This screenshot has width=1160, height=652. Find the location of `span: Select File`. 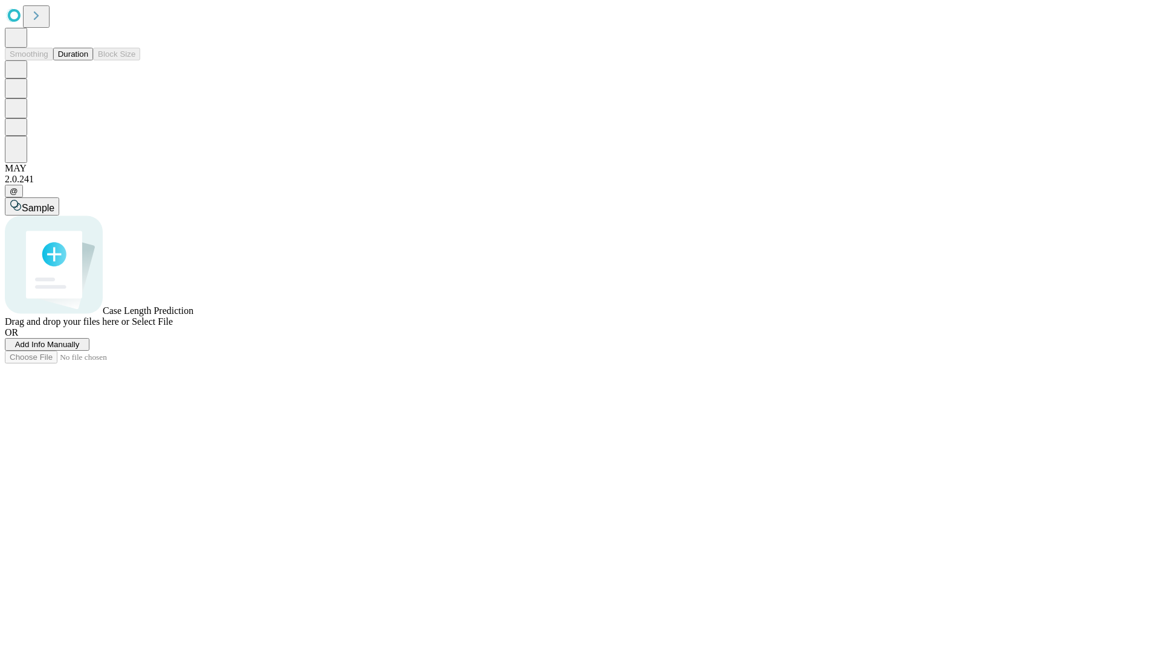

span: Select File is located at coordinates (152, 321).